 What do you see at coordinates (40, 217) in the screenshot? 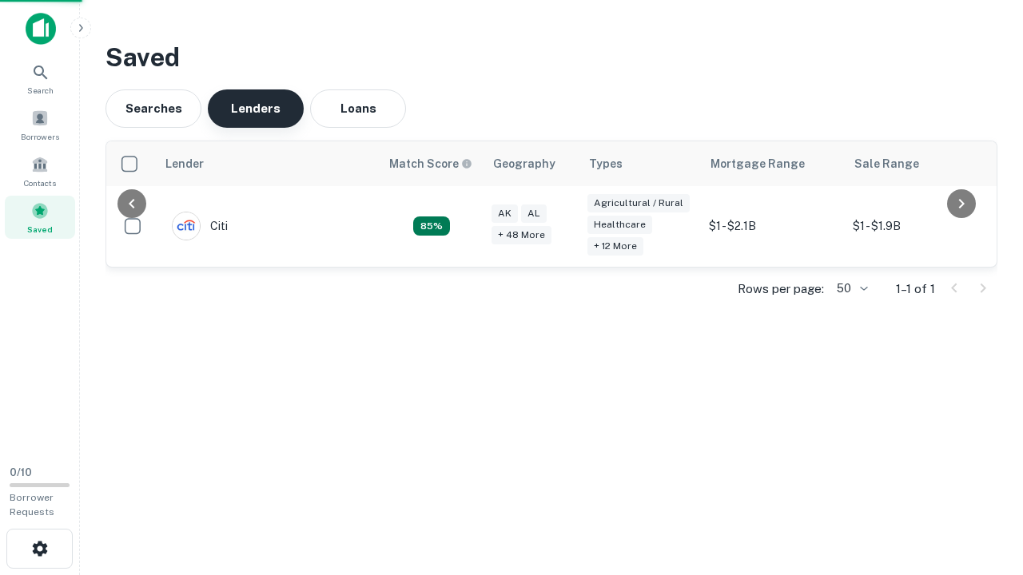
I see `a: Saved` at bounding box center [40, 217].